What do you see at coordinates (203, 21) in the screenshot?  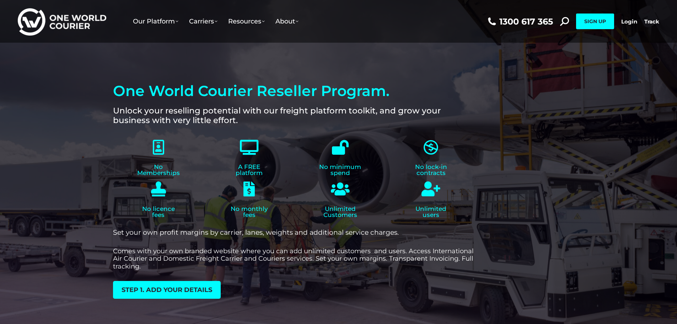 I see `span: Carriers` at bounding box center [203, 21].